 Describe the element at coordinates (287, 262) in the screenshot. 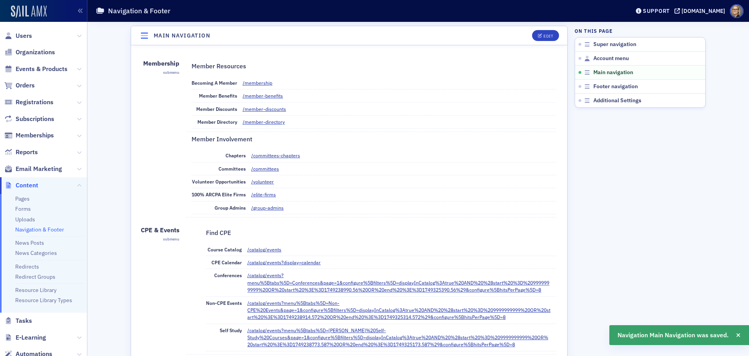

I see `a: /catalog/events?display=calendar` at that location.